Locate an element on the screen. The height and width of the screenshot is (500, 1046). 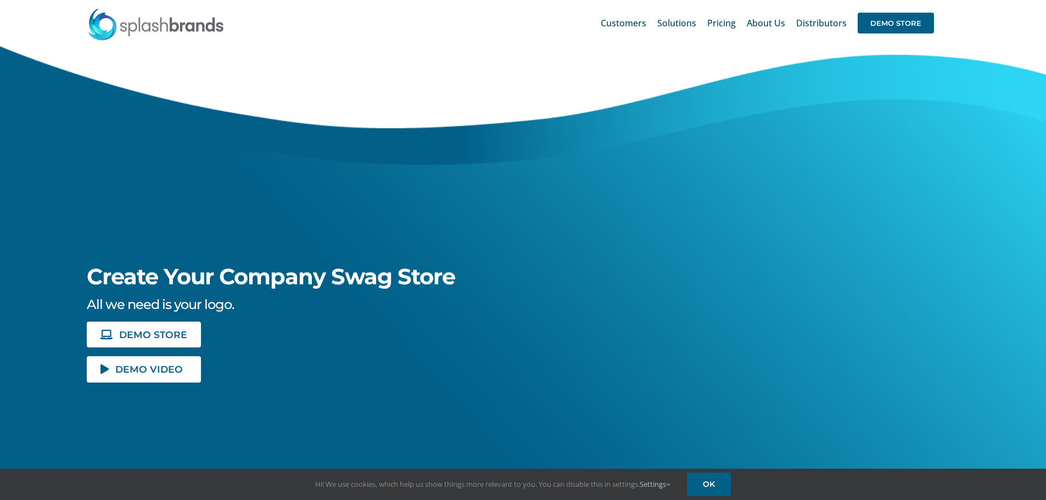
span: All we need is your logo. is located at coordinates (160, 304).